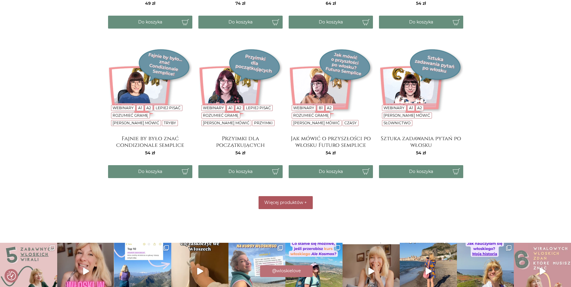  Describe the element at coordinates (263, 123) in the screenshot. I see `a: Przyimki` at that location.